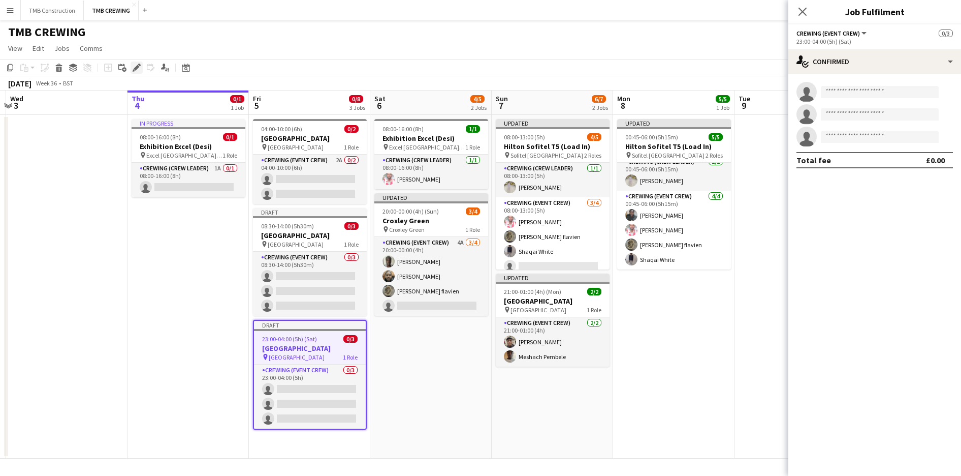 Image resolution: width=961 pixels, height=476 pixels. Describe the element at coordinates (624, 99) in the screenshot. I see `span: Mon` at that location.